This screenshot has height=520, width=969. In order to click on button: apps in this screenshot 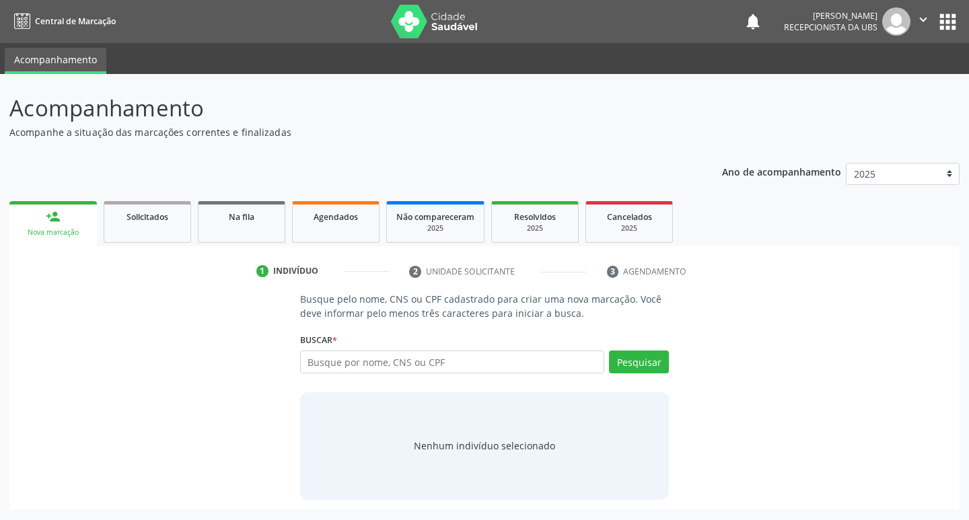, I will do `click(948, 22)`.